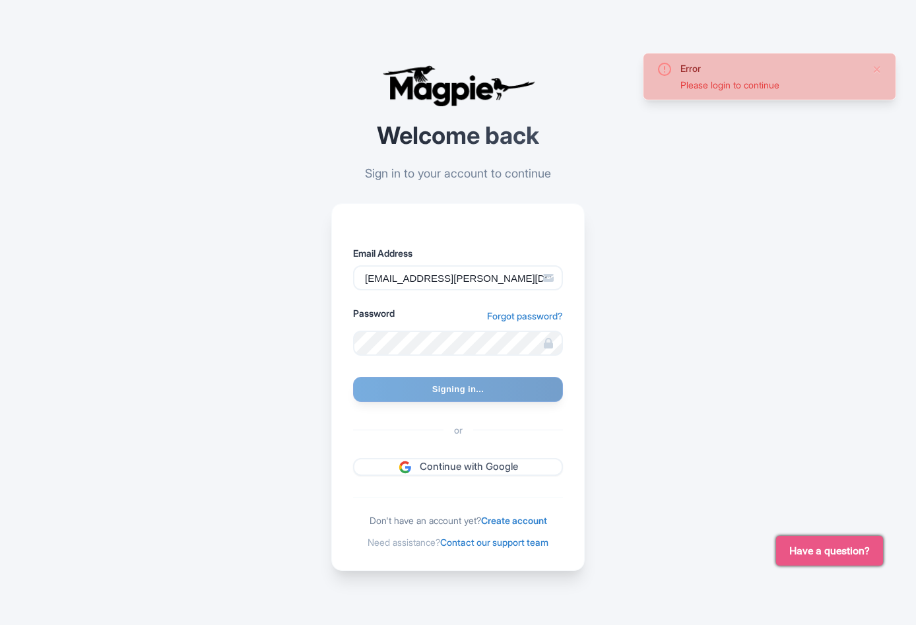 The height and width of the screenshot is (625, 916). Describe the element at coordinates (458, 173) in the screenshot. I see `p: Sign in to your account to continue` at that location.